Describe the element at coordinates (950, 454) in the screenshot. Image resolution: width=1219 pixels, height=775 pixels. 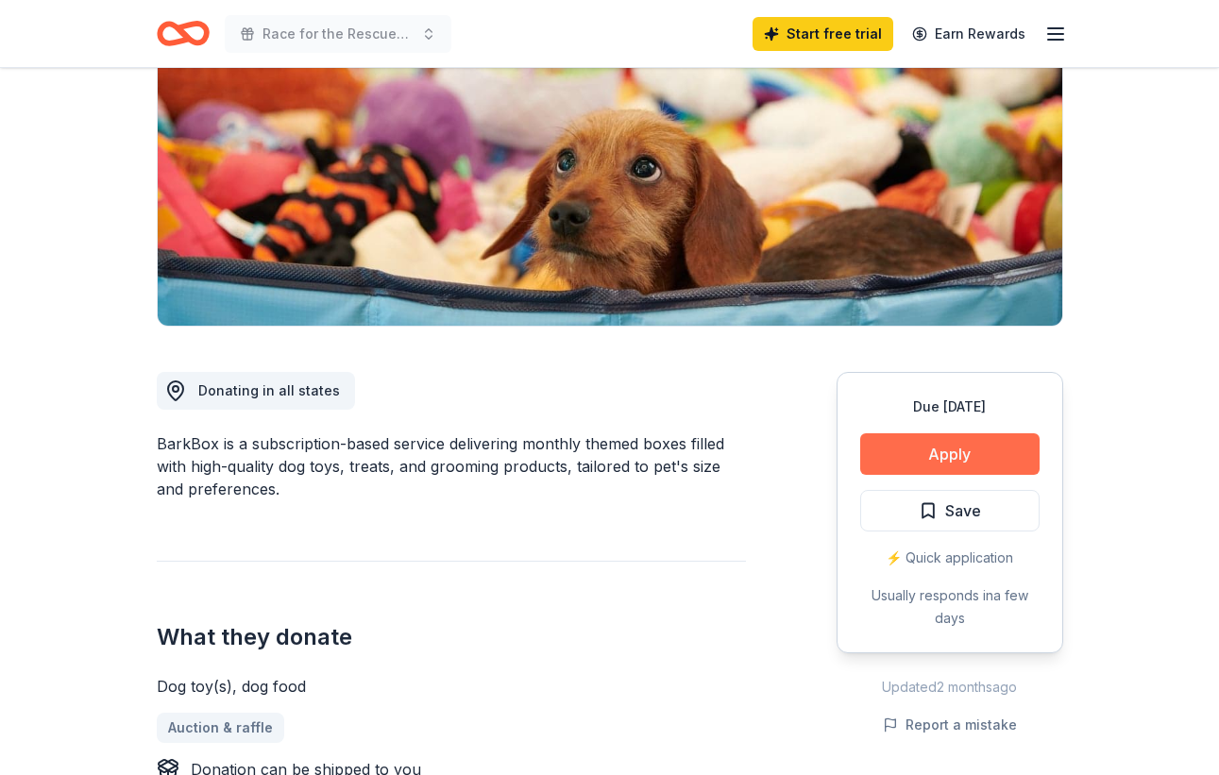
I see `button: Apply` at that location.